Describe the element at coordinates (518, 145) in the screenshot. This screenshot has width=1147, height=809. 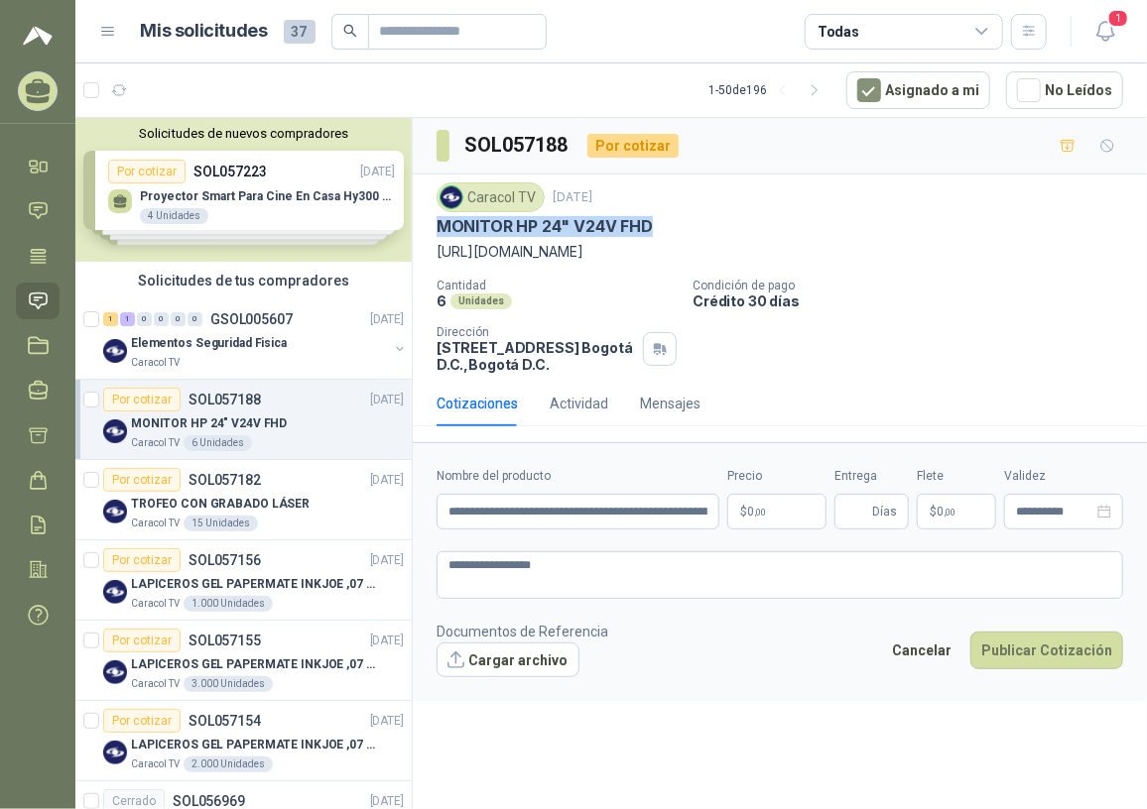
I see `h3: SOL057188` at that location.